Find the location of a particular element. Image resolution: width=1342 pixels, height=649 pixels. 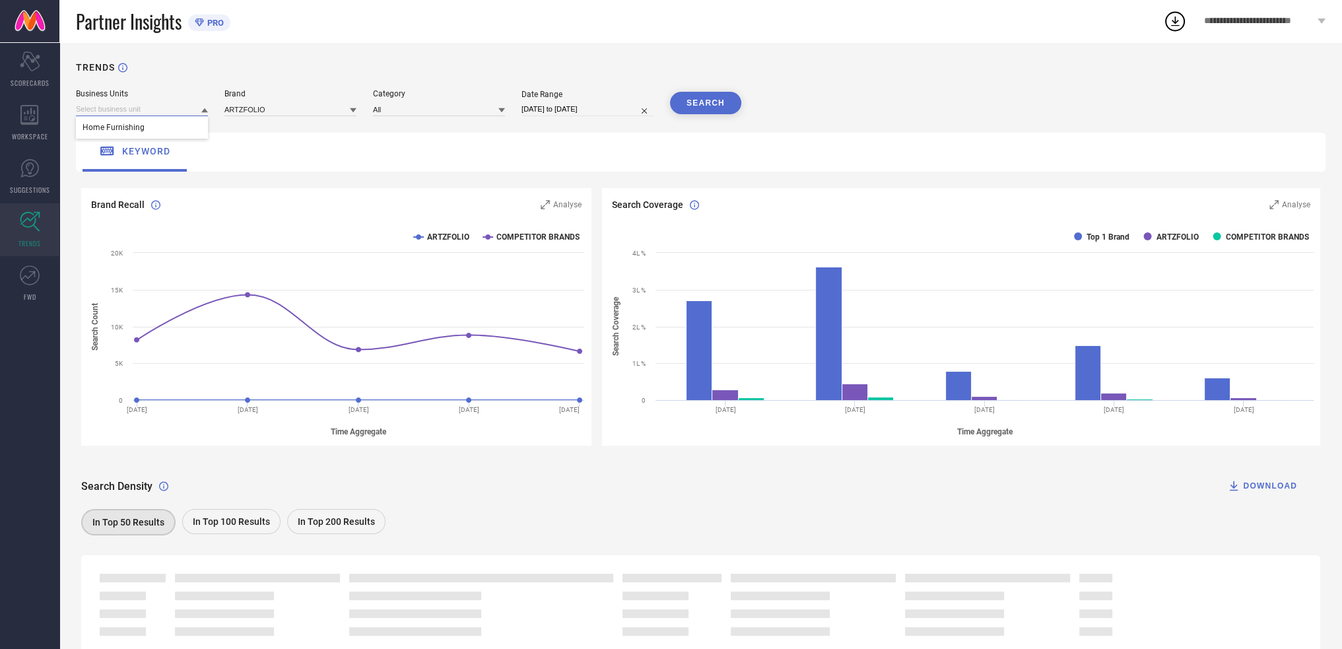

span: Home Furnishing is located at coordinates (114, 127).